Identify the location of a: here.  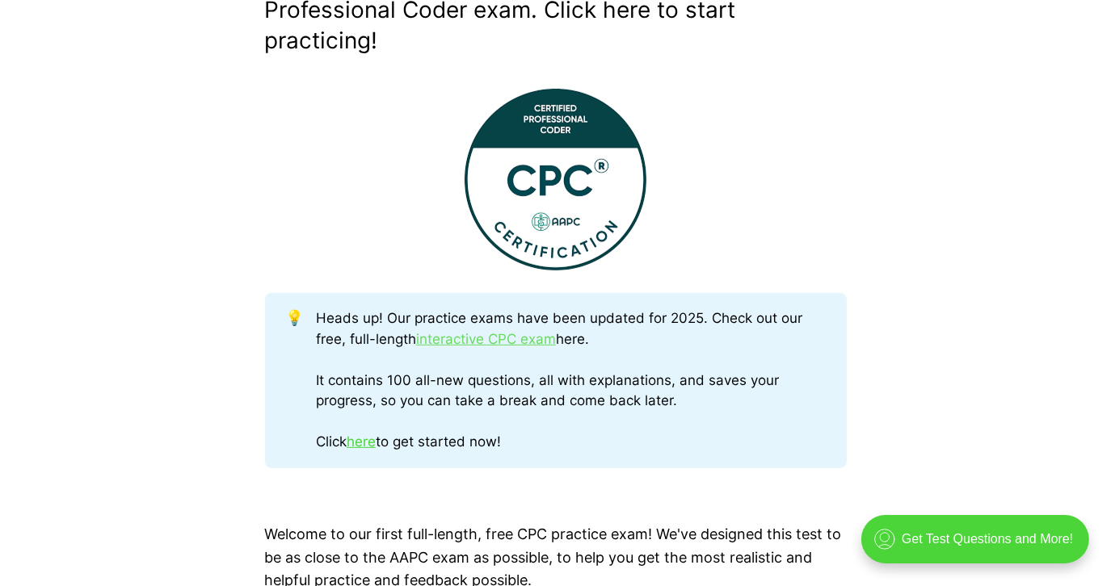
(361, 442).